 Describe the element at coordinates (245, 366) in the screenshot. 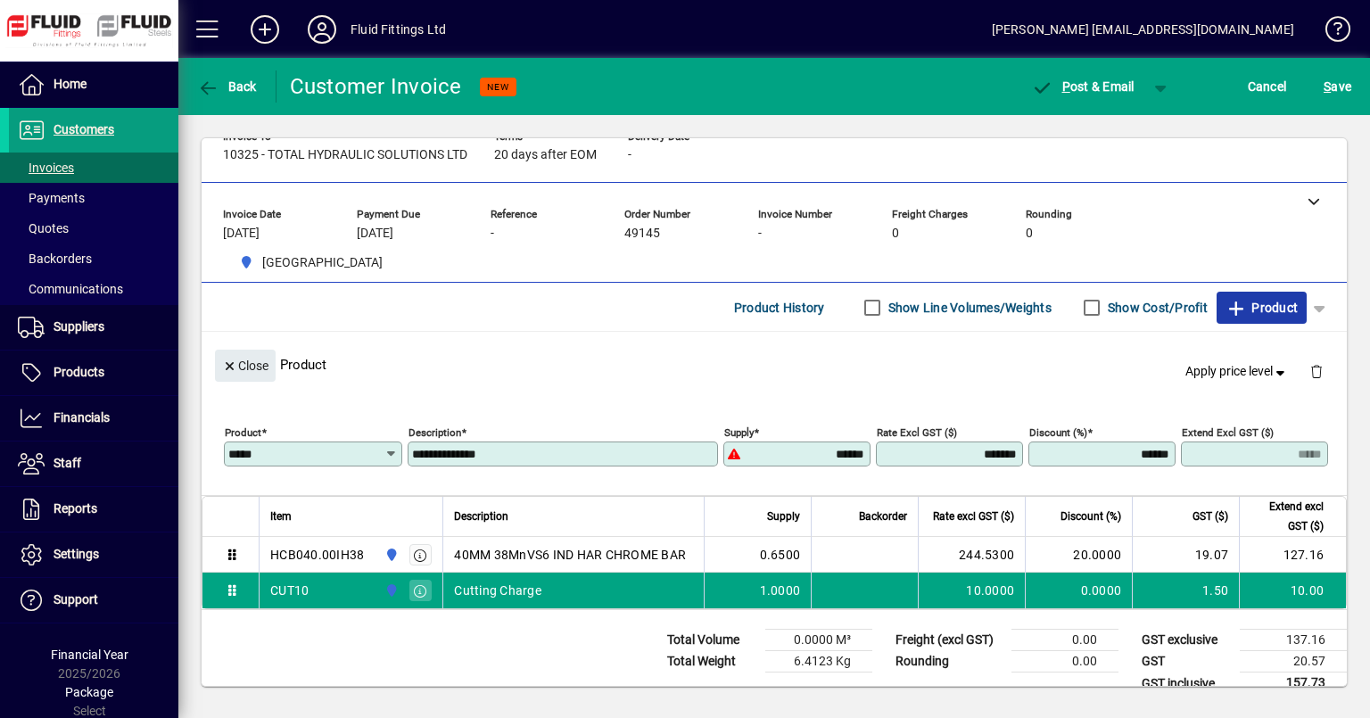

I see `span: Close` at that location.